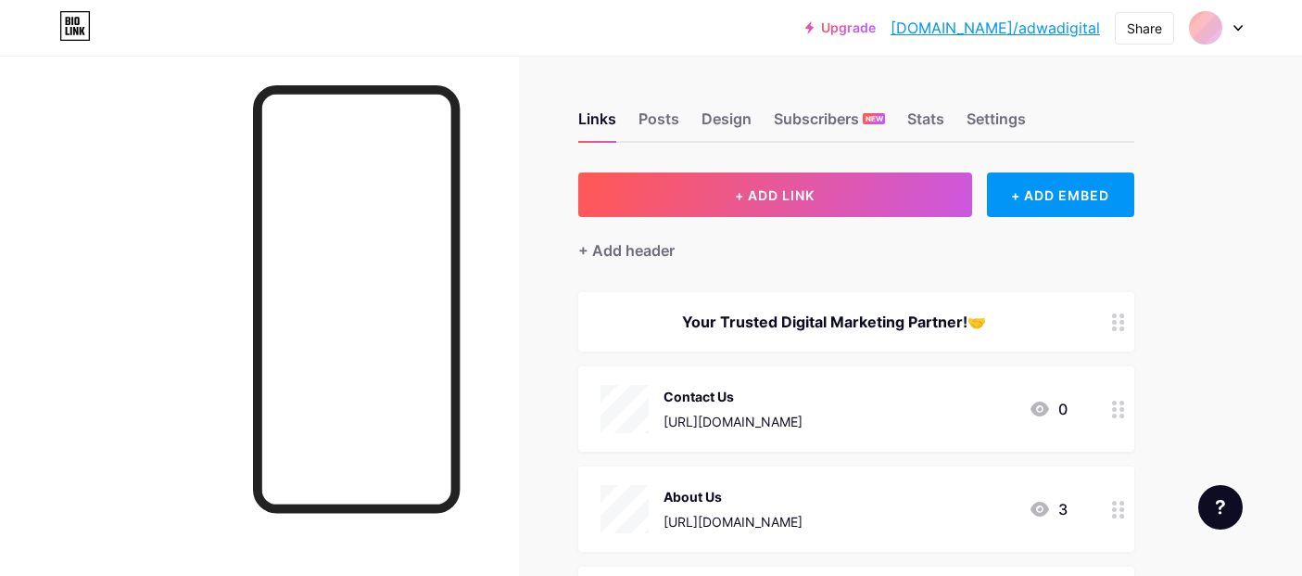  Describe the element at coordinates (1060, 195) in the screenshot. I see `div: + ADD EMBED` at that location.